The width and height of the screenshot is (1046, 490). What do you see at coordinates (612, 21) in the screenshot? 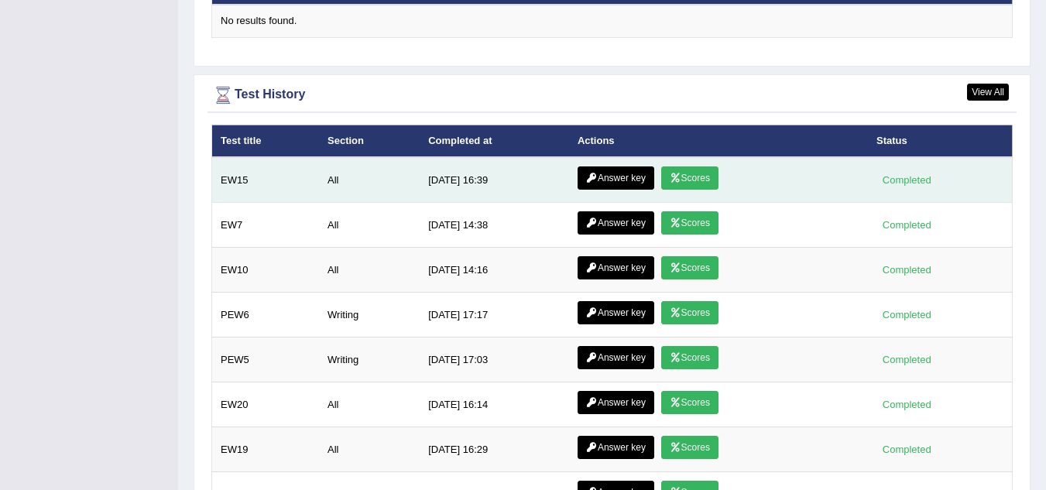
I see `div: No results found.` at bounding box center [612, 21].